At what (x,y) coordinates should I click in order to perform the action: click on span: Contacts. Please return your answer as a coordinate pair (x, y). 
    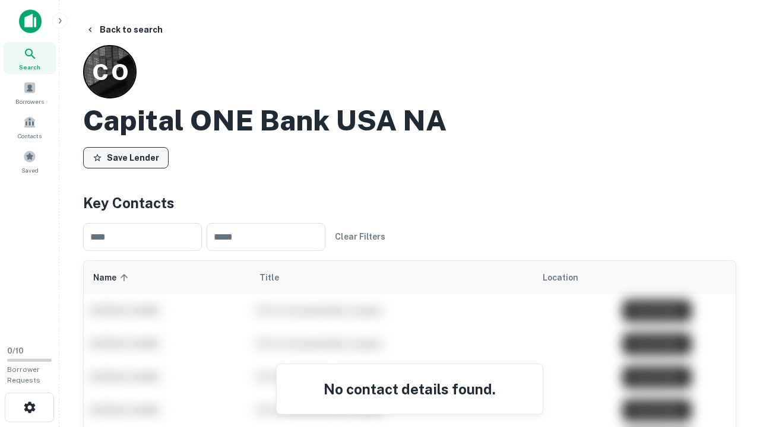
    Looking at the image, I should click on (30, 136).